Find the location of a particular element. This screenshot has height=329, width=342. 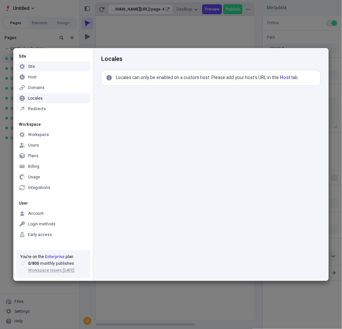

div: Billing is located at coordinates (34, 166).